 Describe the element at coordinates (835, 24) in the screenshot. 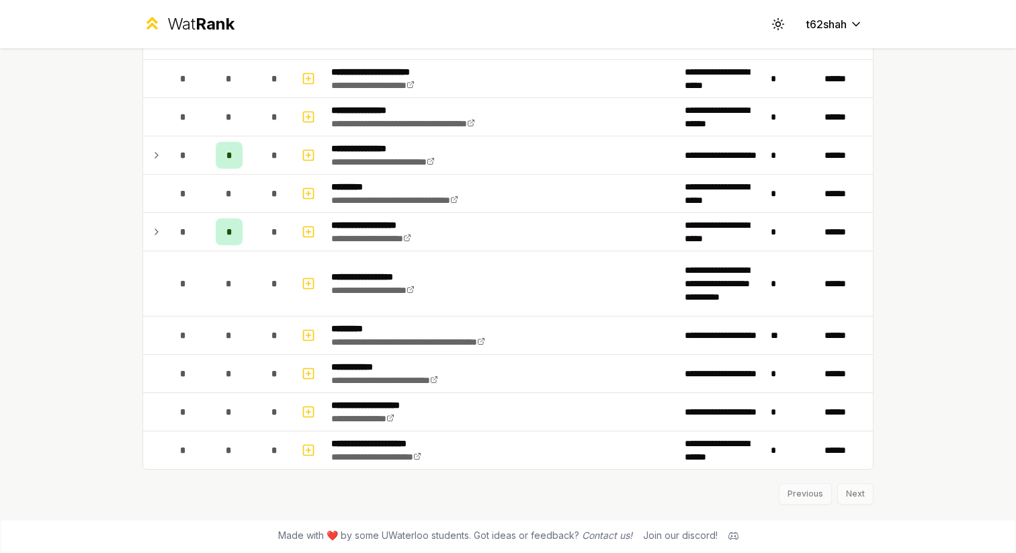

I see `button: t62shah` at that location.